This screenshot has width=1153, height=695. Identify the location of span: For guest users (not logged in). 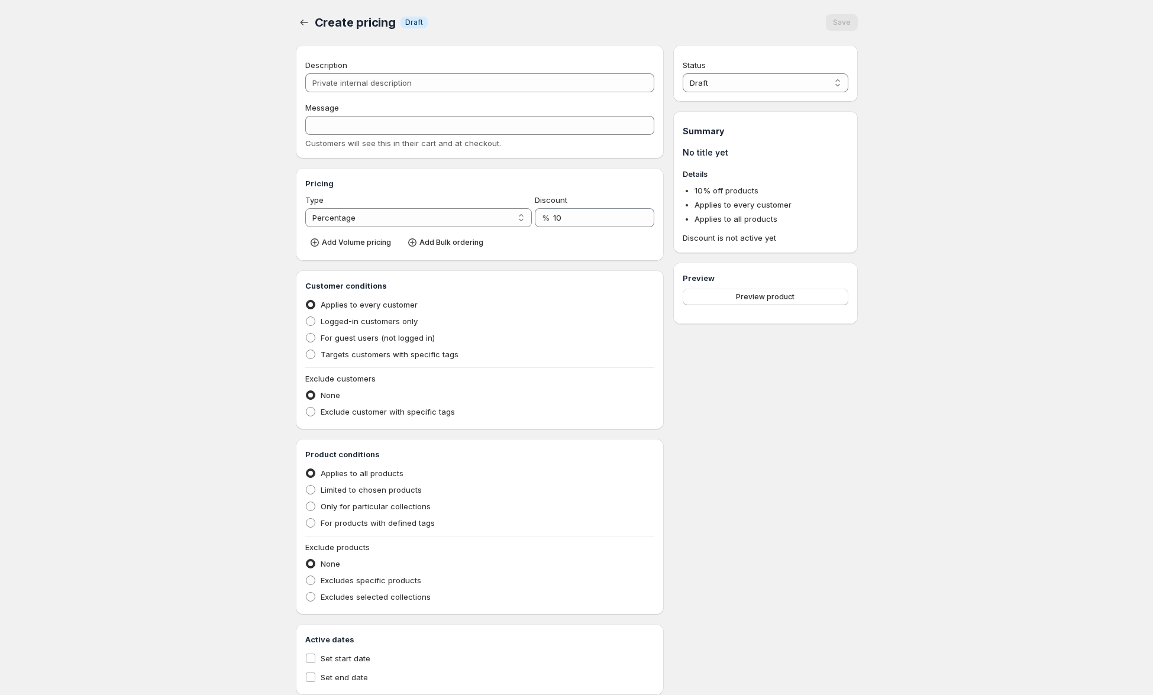
(377, 338).